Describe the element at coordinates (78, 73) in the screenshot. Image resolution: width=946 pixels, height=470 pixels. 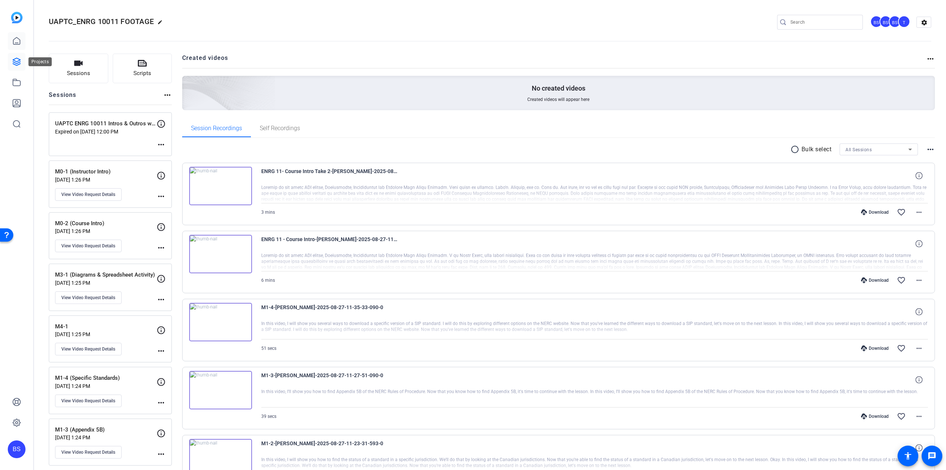
I see `span: Sessions` at that location.